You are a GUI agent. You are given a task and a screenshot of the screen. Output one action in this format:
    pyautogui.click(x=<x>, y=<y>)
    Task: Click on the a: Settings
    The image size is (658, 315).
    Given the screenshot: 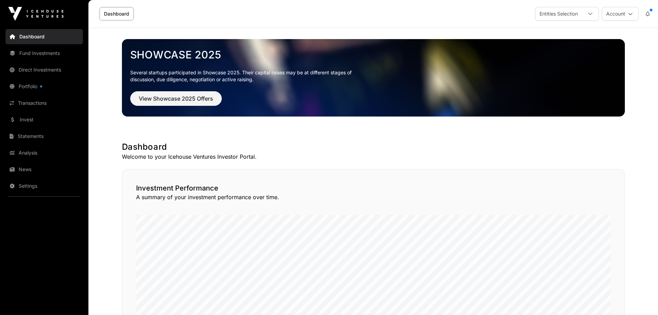 What is the action you would take?
    pyautogui.click(x=44, y=186)
    